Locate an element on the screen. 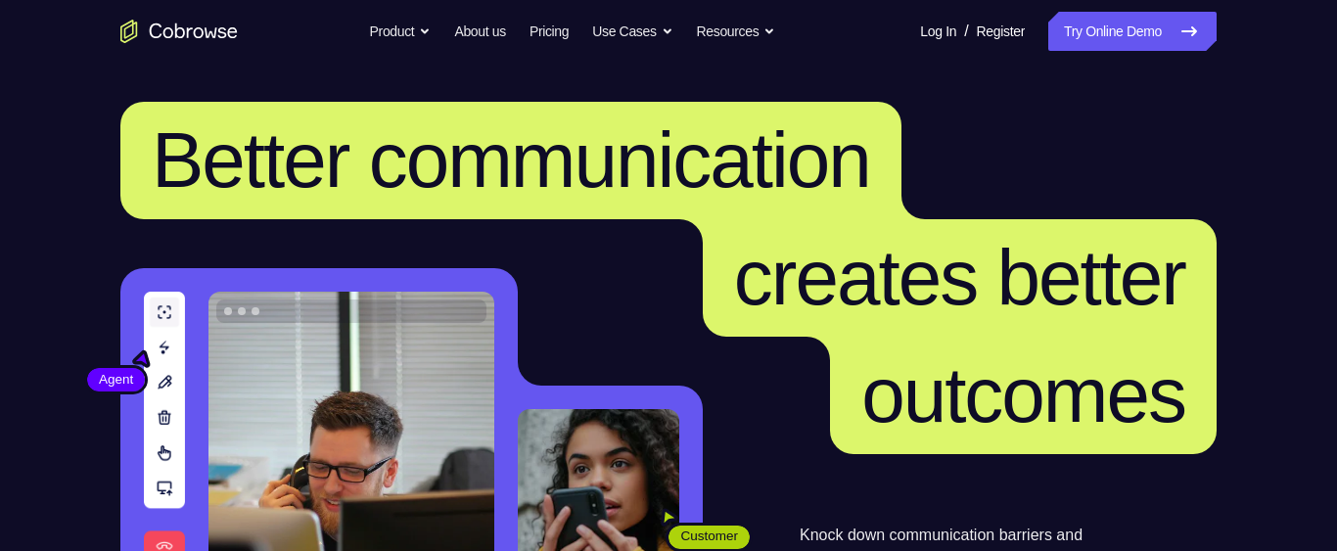 Image resolution: width=1337 pixels, height=551 pixels. button: Resources is located at coordinates (736, 31).